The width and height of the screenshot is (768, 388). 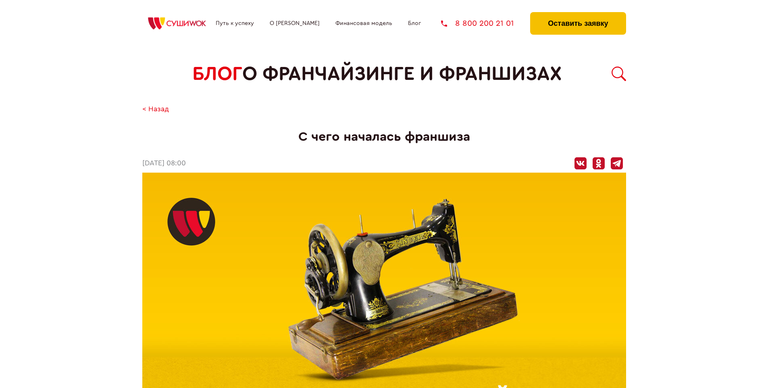 I want to click on h1: С чего началась франшиза, so click(x=384, y=137).